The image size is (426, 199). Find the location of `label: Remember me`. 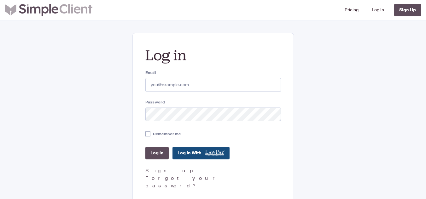

label: Remember me is located at coordinates (167, 134).